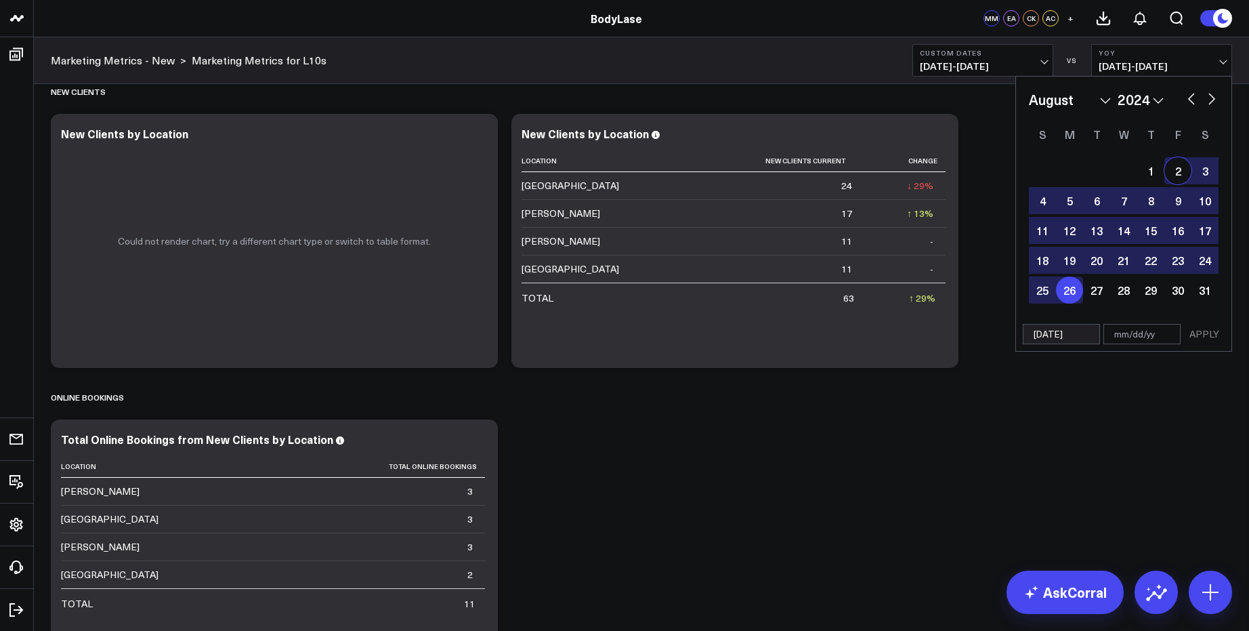  I want to click on b: Custom Dates, so click(983, 53).